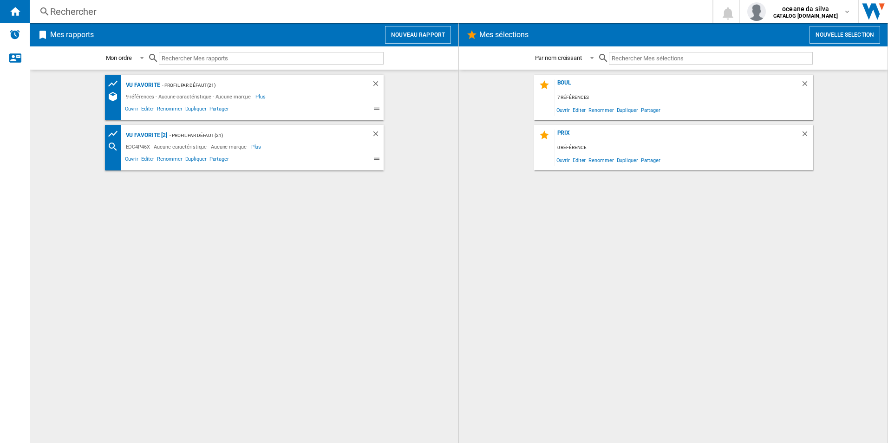  What do you see at coordinates (72, 35) in the screenshot?
I see `h2: Mes rapports` at bounding box center [72, 35].